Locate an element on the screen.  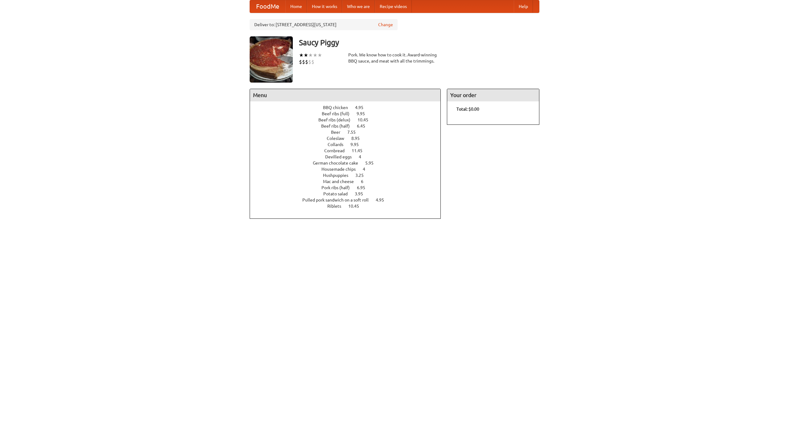
a: Recipe videos is located at coordinates (393, 6).